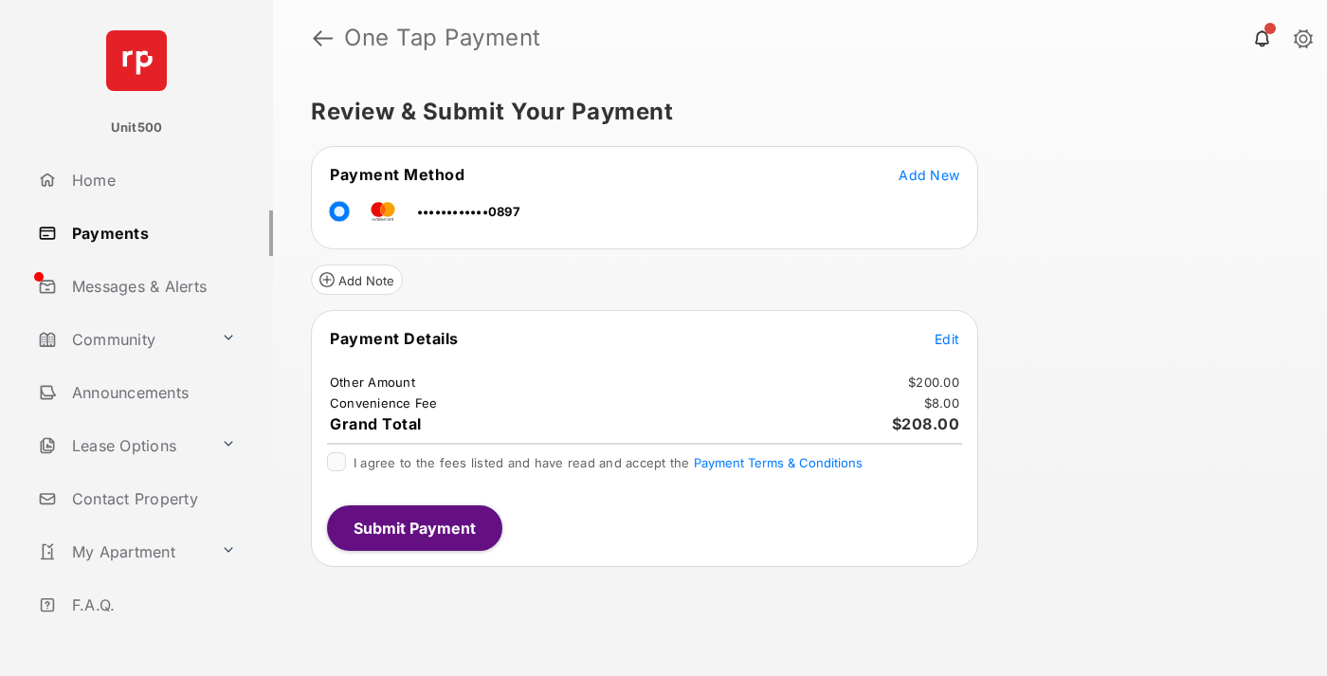 The width and height of the screenshot is (1327, 676). What do you see at coordinates (152, 233) in the screenshot?
I see `a: Payments` at bounding box center [152, 233].